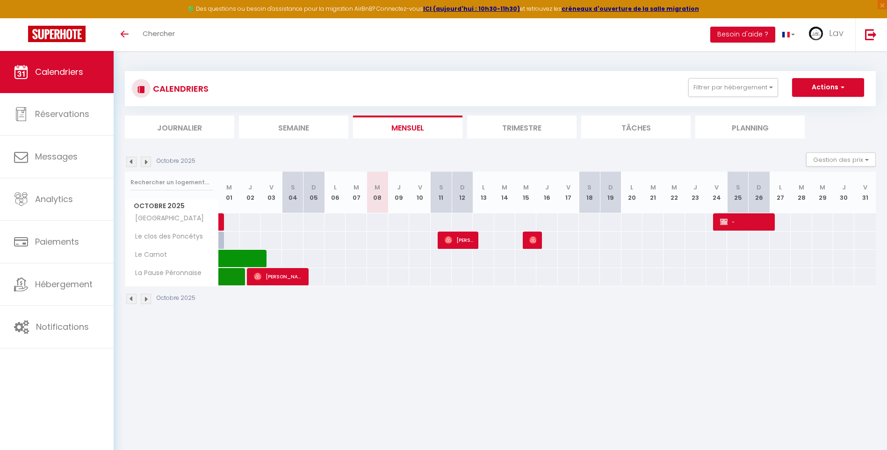  What do you see at coordinates (180, 127) in the screenshot?
I see `li: Journalier` at bounding box center [180, 127].